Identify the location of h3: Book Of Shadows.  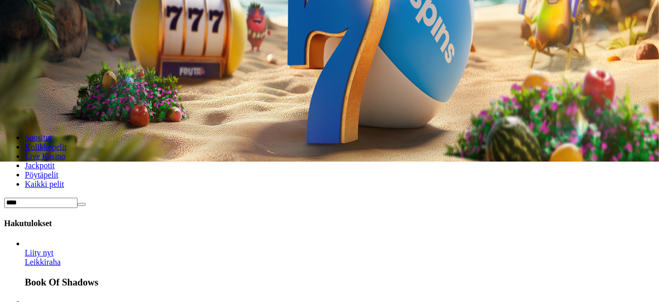
(340, 283).